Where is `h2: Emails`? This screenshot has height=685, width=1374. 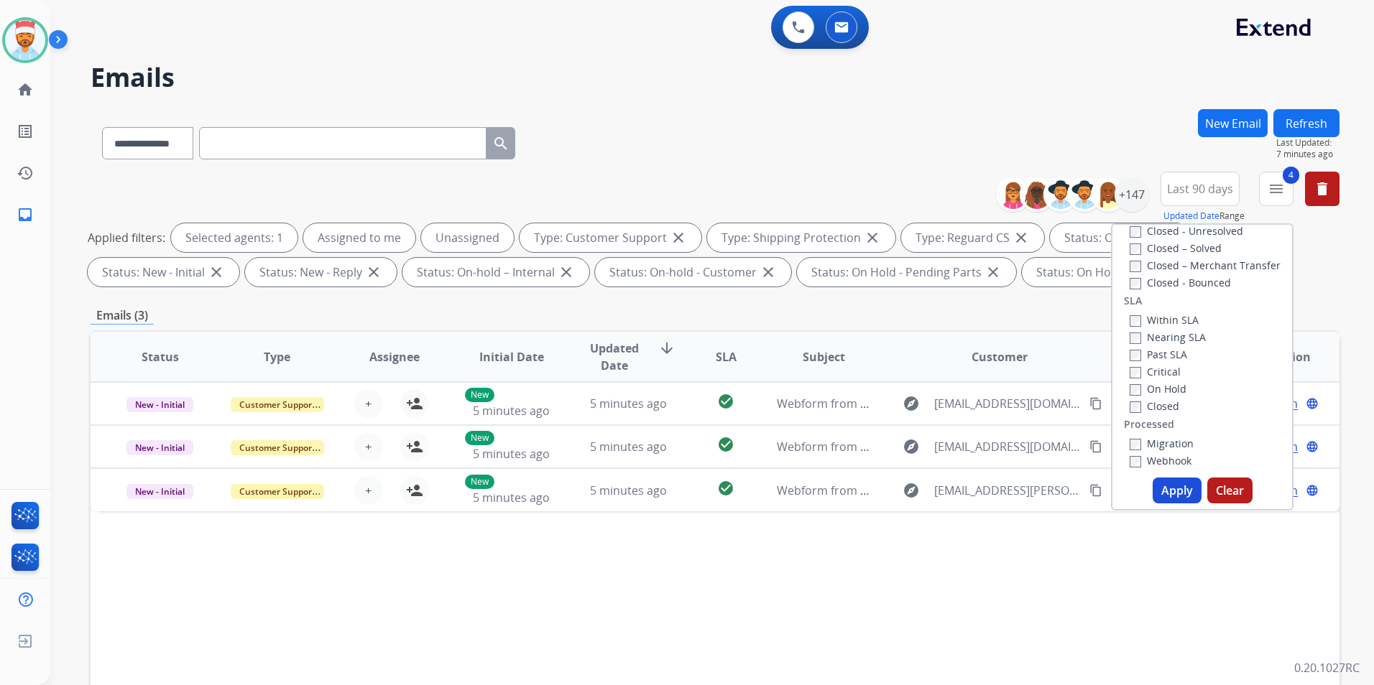 h2: Emails is located at coordinates (715, 78).